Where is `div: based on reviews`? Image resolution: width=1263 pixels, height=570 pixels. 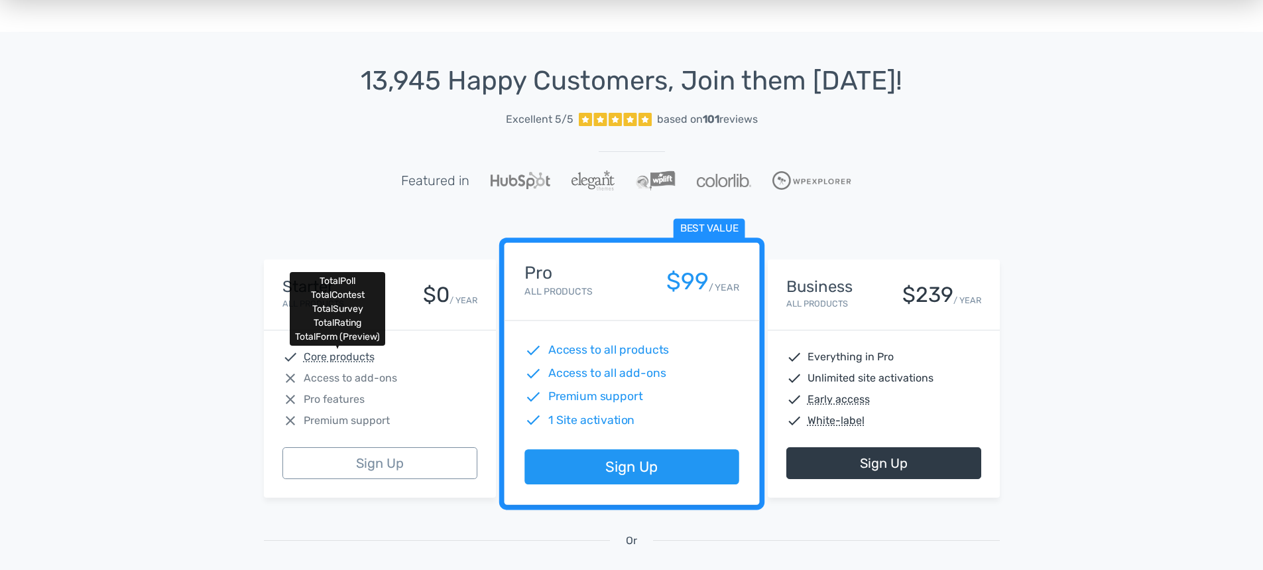
div: based on reviews is located at coordinates (708, 119).